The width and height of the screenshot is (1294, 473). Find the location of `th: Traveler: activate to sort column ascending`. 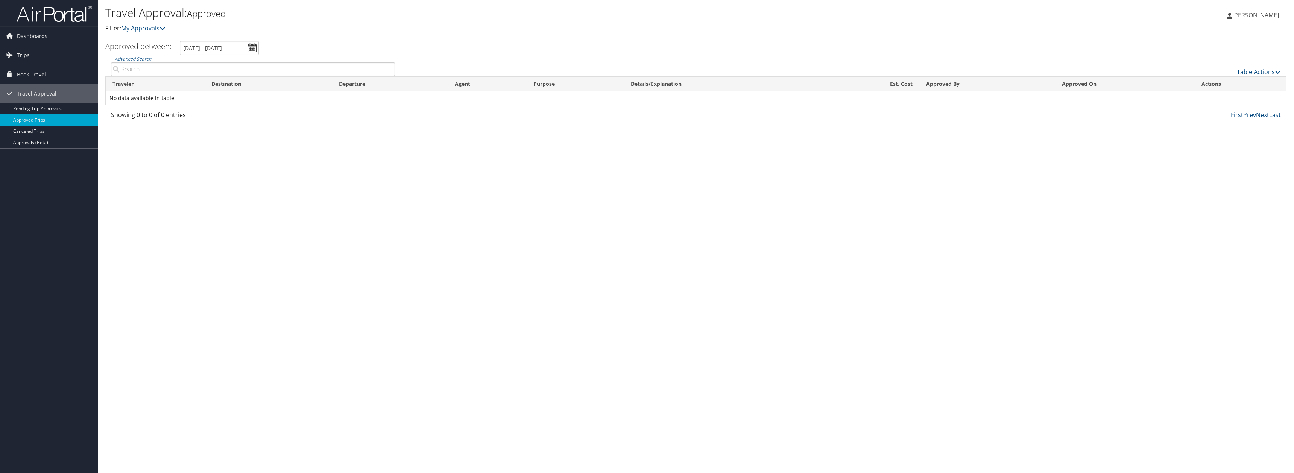

th: Traveler: activate to sort column ascending is located at coordinates (155, 84).